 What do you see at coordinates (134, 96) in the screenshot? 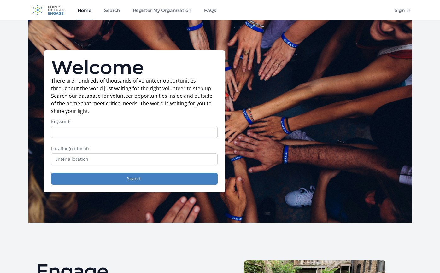
I see `p: There are hundreds of thousands of volunteer opportunities throughout the world just waiting for ...` at bounding box center [134, 96].